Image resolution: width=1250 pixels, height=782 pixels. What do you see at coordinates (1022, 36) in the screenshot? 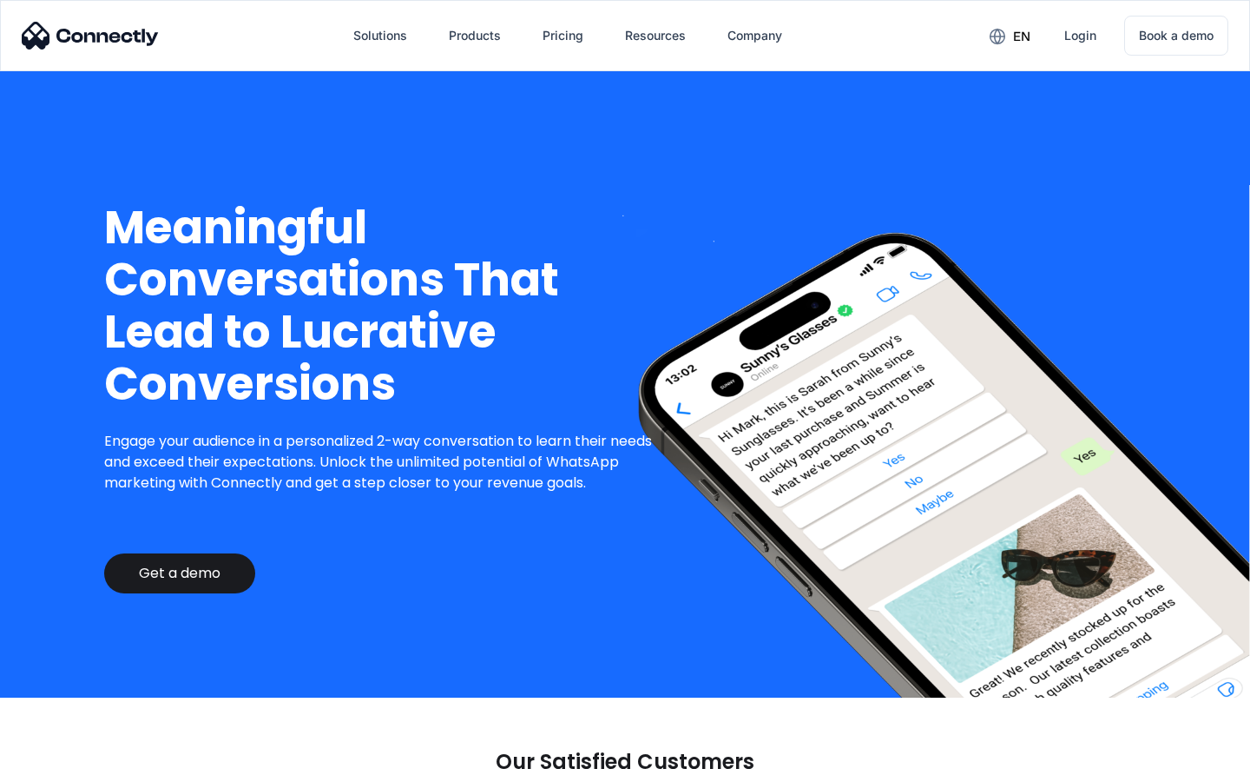
I see `div: en` at bounding box center [1022, 36].